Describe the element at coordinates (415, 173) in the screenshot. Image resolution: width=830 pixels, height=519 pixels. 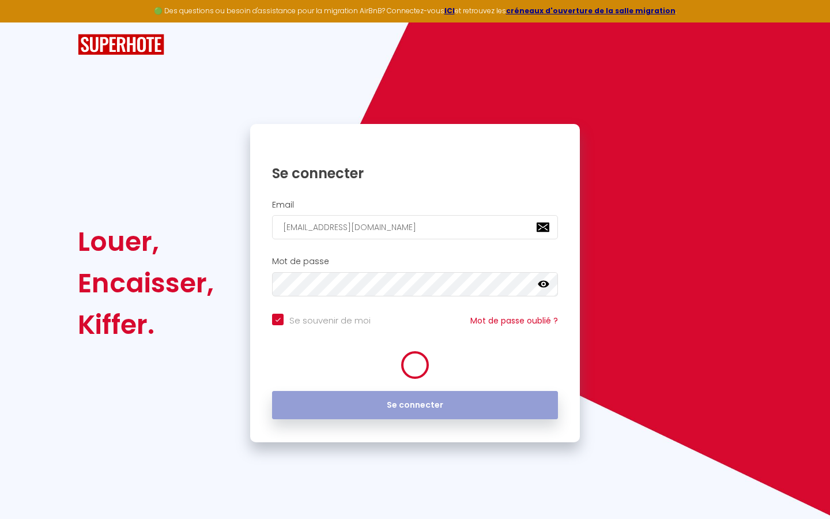
I see `h1: Se connecter` at that location.